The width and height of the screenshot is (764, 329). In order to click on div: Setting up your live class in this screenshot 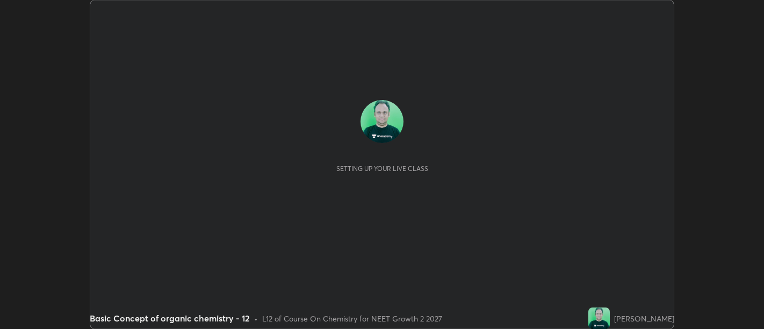, I will do `click(382, 168)`.